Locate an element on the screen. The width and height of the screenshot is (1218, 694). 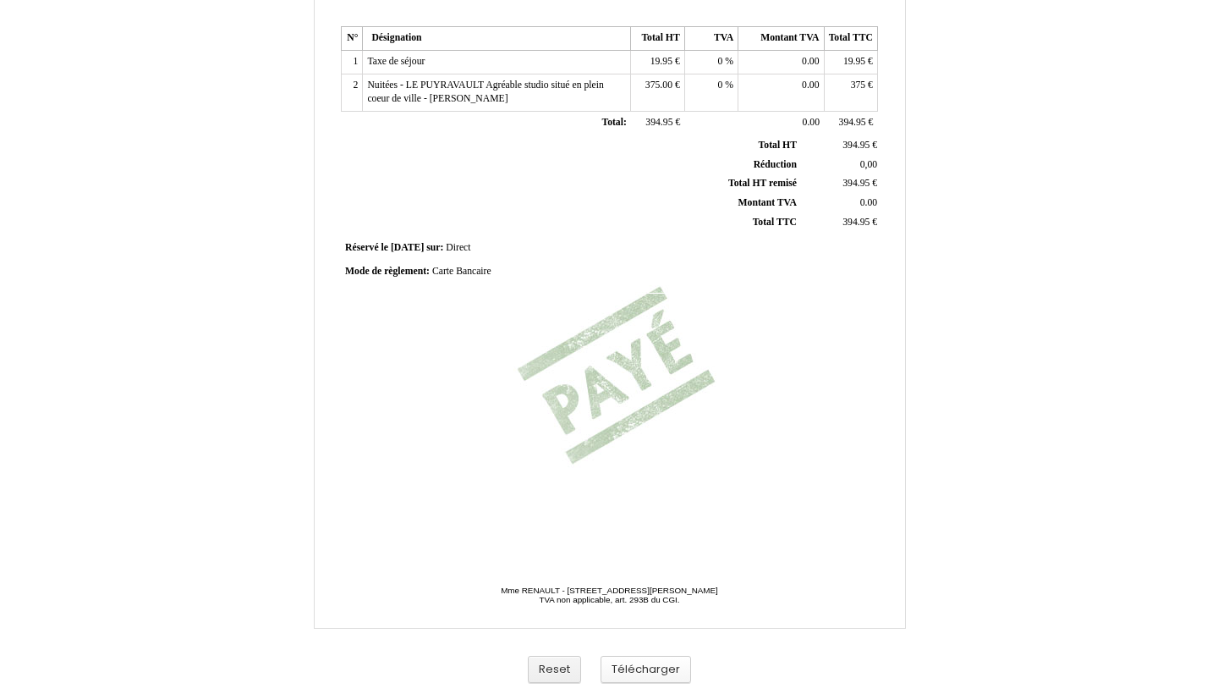
span: Montant TVA is located at coordinates (767, 202).